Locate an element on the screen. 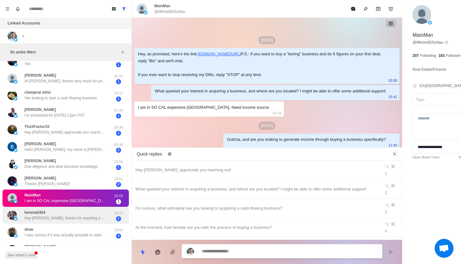 Image resolution: width=461 pixels, height=264 pixels. p: 23:15 is located at coordinates (119, 196).